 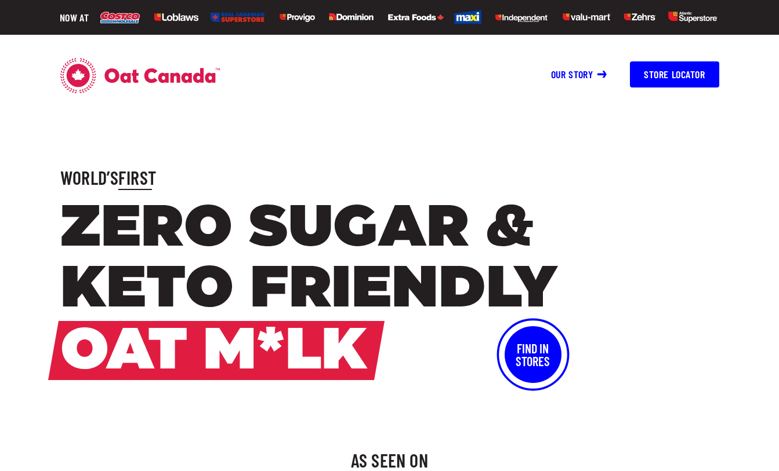 What do you see at coordinates (533, 355) in the screenshot?
I see `button: Find InStores` at bounding box center [533, 355].